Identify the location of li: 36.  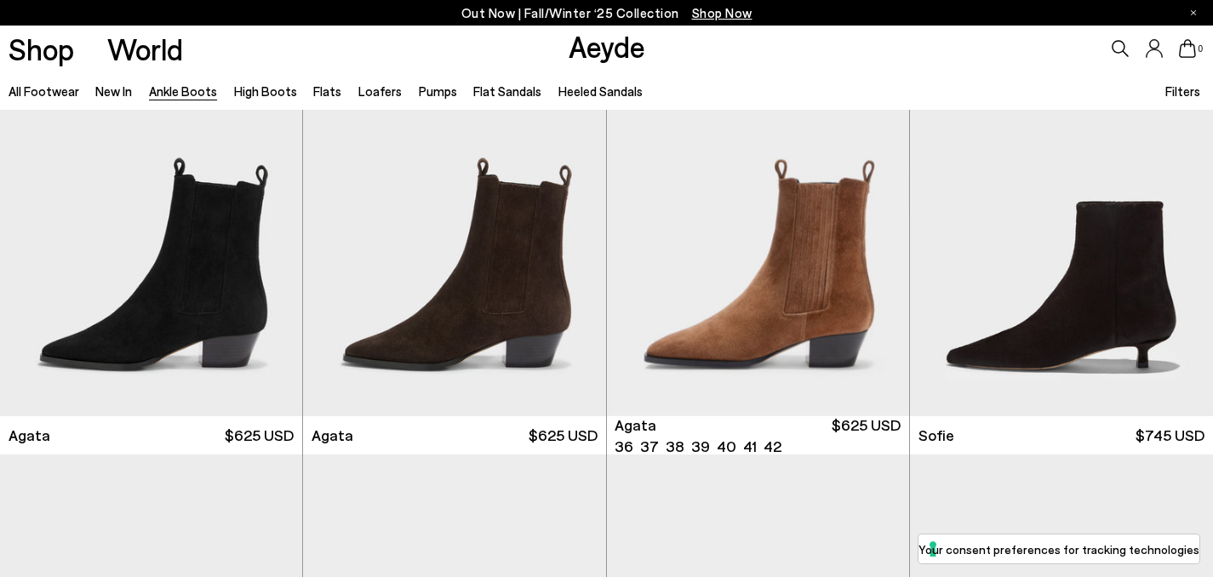
(624, 446).